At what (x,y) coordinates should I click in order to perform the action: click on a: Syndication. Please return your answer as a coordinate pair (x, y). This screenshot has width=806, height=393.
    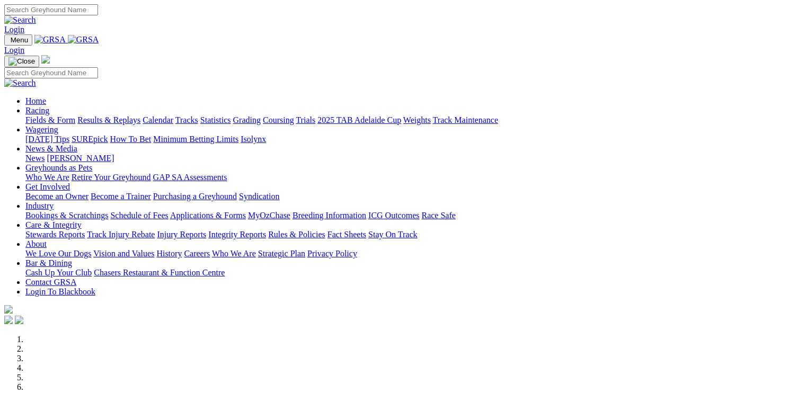
    Looking at the image, I should click on (259, 196).